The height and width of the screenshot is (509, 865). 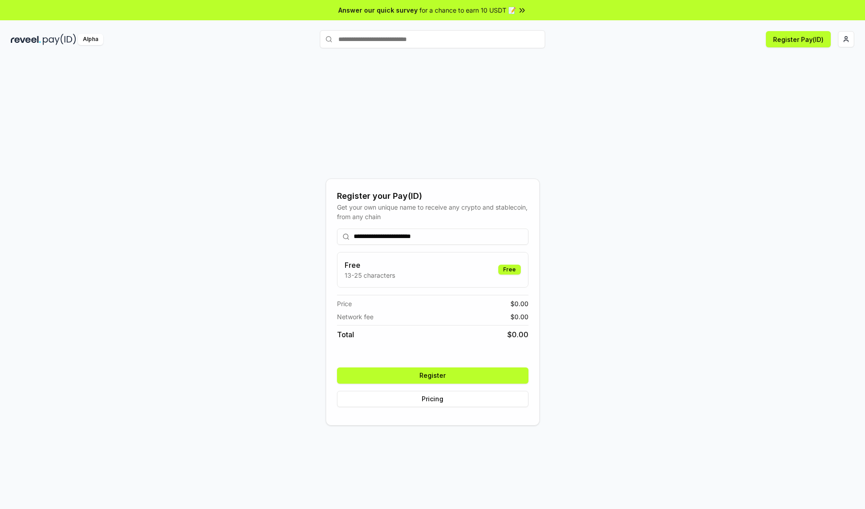 I want to click on span: for a chance to earn 10 USDT 📝, so click(x=468, y=10).